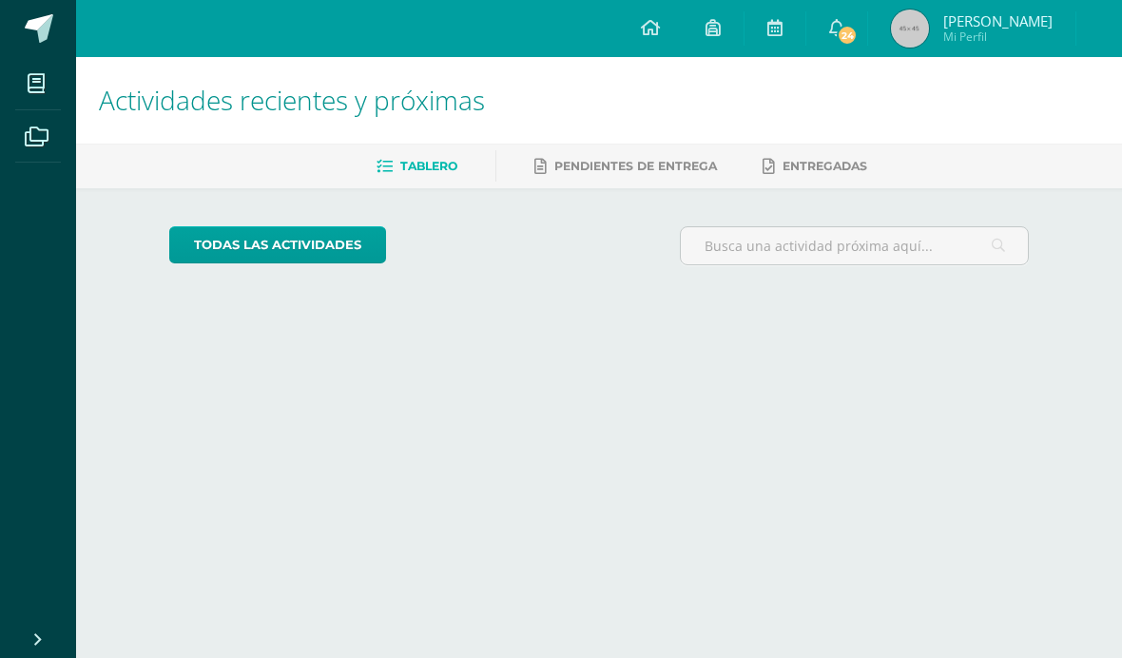 This screenshot has height=658, width=1122. Describe the element at coordinates (626, 166) in the screenshot. I see `a: Pendientes de entrega` at that location.